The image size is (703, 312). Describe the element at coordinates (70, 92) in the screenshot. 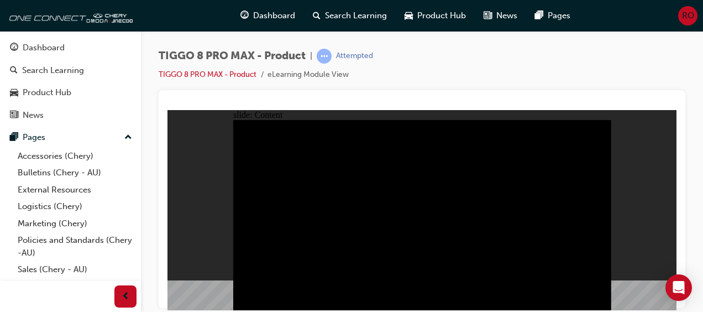

I see `a: Product Hub` at that location.